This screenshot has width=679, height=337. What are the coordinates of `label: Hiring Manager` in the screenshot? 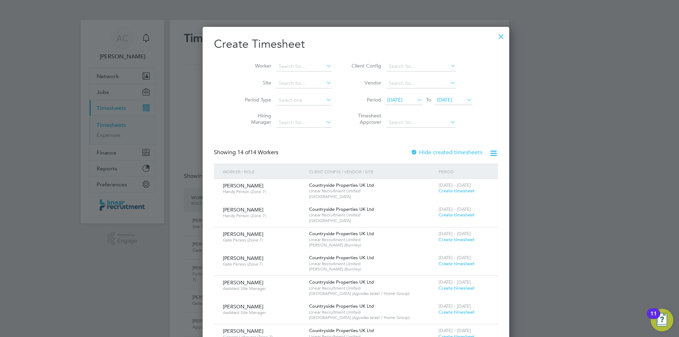 It's located at (255, 119).